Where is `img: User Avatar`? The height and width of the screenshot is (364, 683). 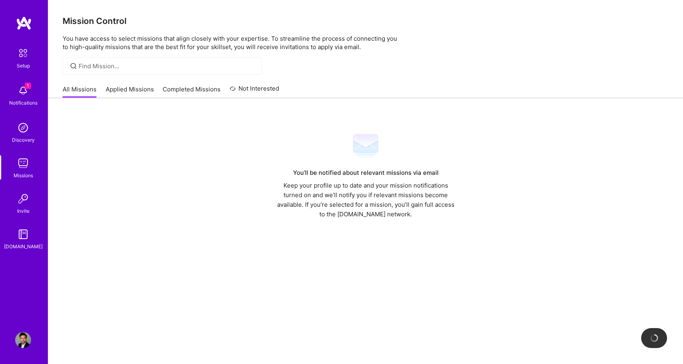 img: User Avatar is located at coordinates (23, 340).